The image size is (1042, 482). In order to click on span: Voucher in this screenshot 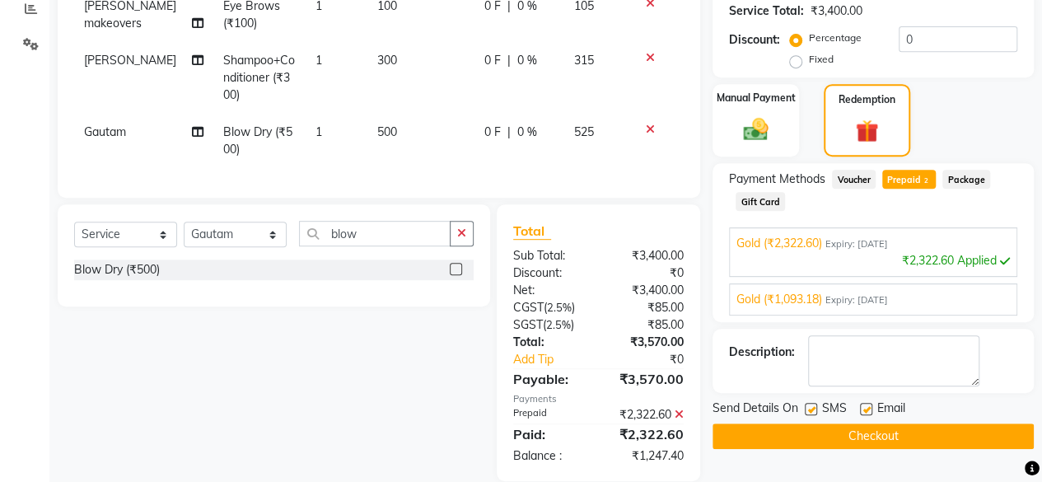, I will do `click(854, 179)`.